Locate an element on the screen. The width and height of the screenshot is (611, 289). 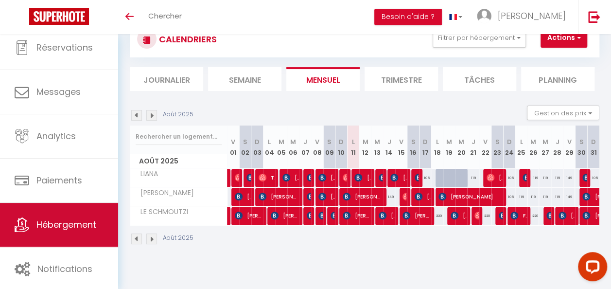
img: logout is located at coordinates (594, 17).